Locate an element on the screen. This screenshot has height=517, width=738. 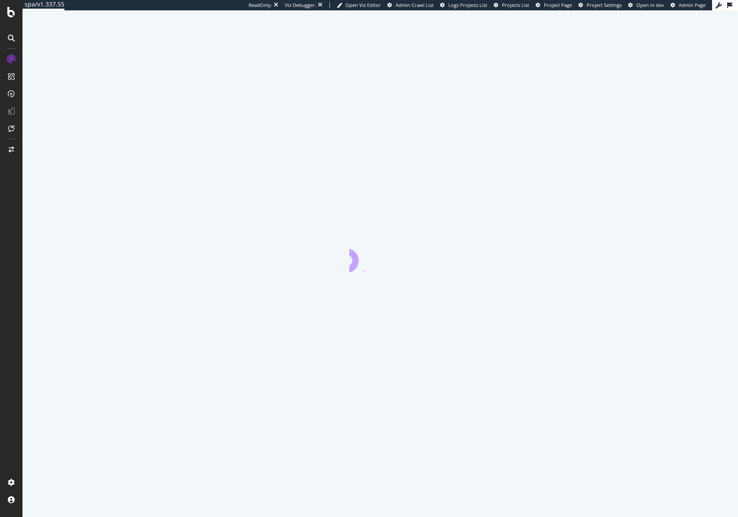
span: Project Settings is located at coordinates (604, 5).